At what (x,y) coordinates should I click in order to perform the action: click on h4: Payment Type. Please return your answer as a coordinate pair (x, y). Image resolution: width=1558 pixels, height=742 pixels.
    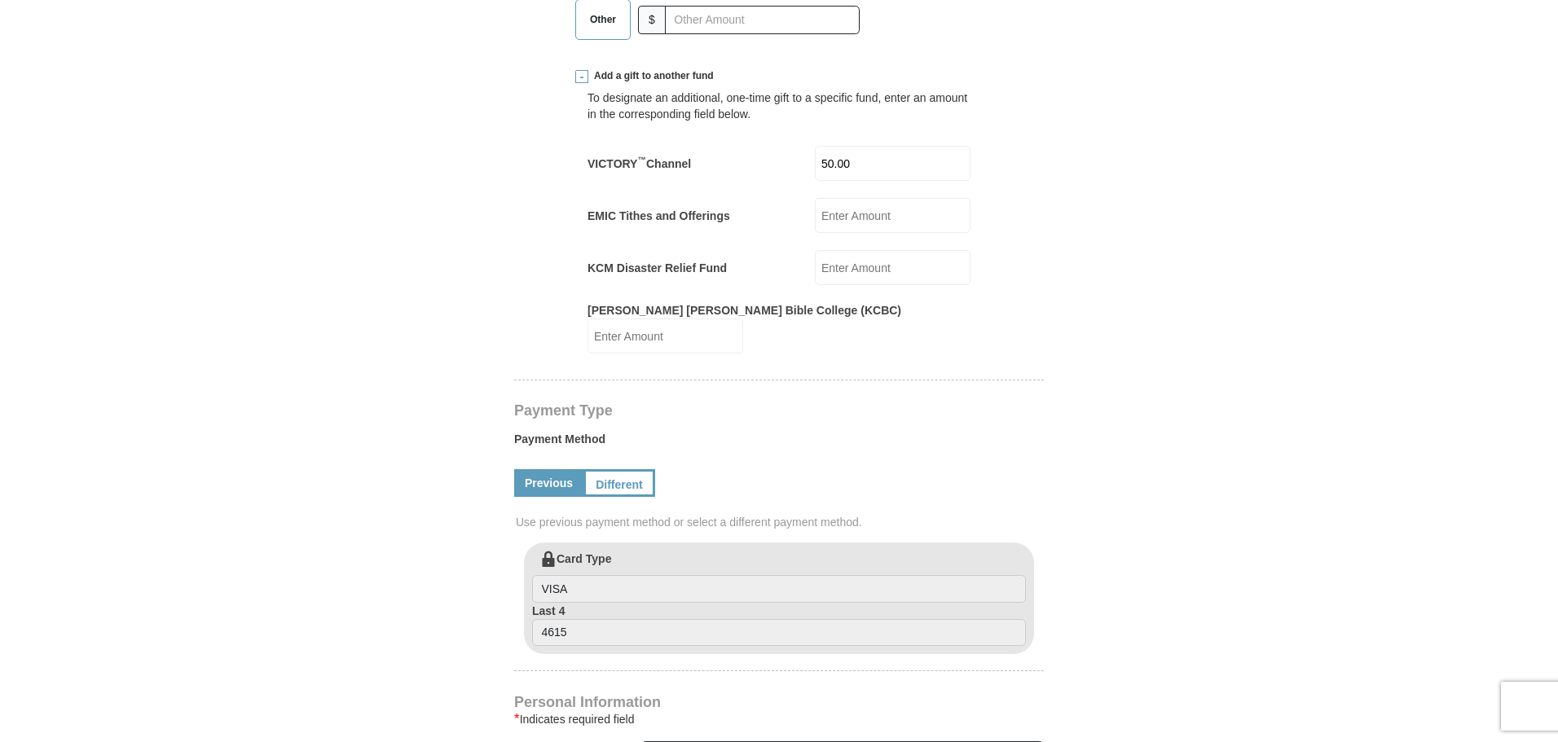
    Looking at the image, I should click on (779, 411).